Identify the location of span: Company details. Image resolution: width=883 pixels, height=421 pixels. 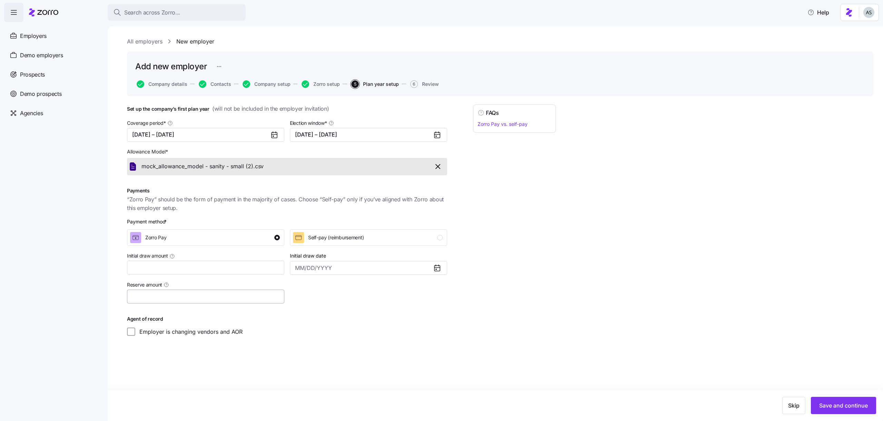
(168, 84).